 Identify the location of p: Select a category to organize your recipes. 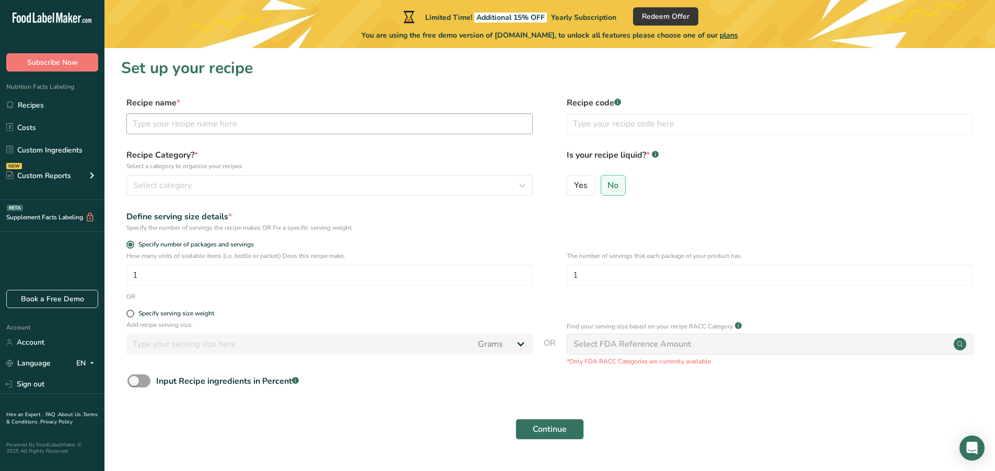
(330, 166).